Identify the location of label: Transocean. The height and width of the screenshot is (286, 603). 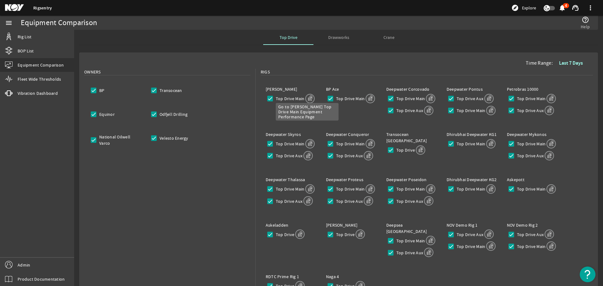
(170, 90).